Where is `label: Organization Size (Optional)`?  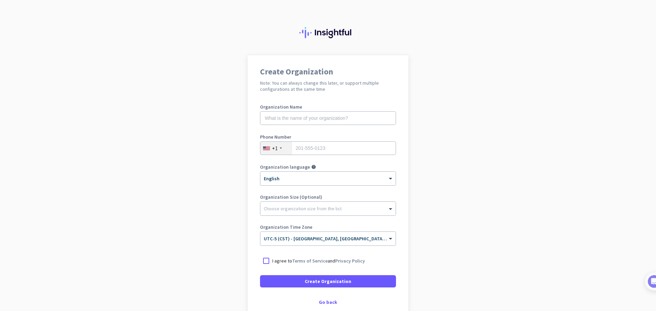
label: Organization Size (Optional) is located at coordinates (328, 197).